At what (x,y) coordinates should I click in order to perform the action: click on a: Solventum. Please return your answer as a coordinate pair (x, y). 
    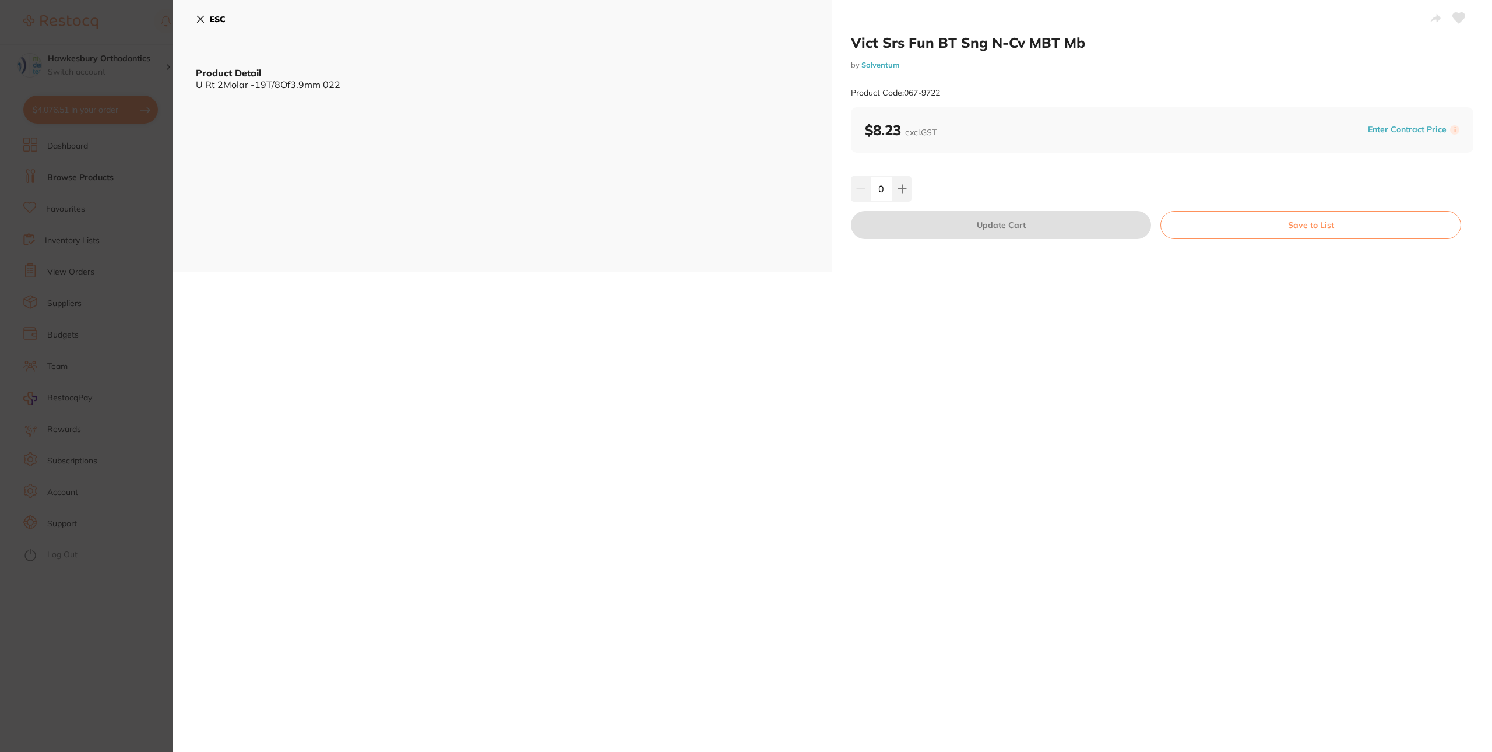
    Looking at the image, I should click on (881, 65).